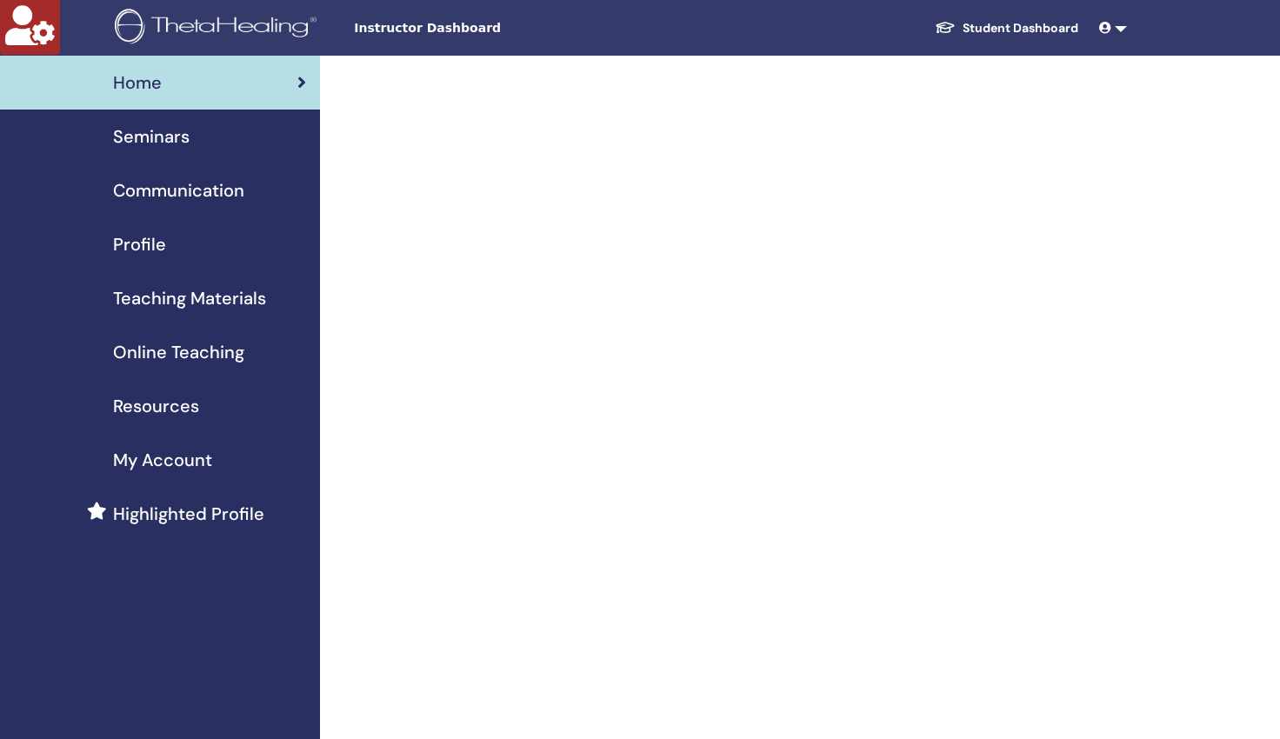 Image resolution: width=1280 pixels, height=739 pixels. I want to click on span: Profile, so click(139, 244).